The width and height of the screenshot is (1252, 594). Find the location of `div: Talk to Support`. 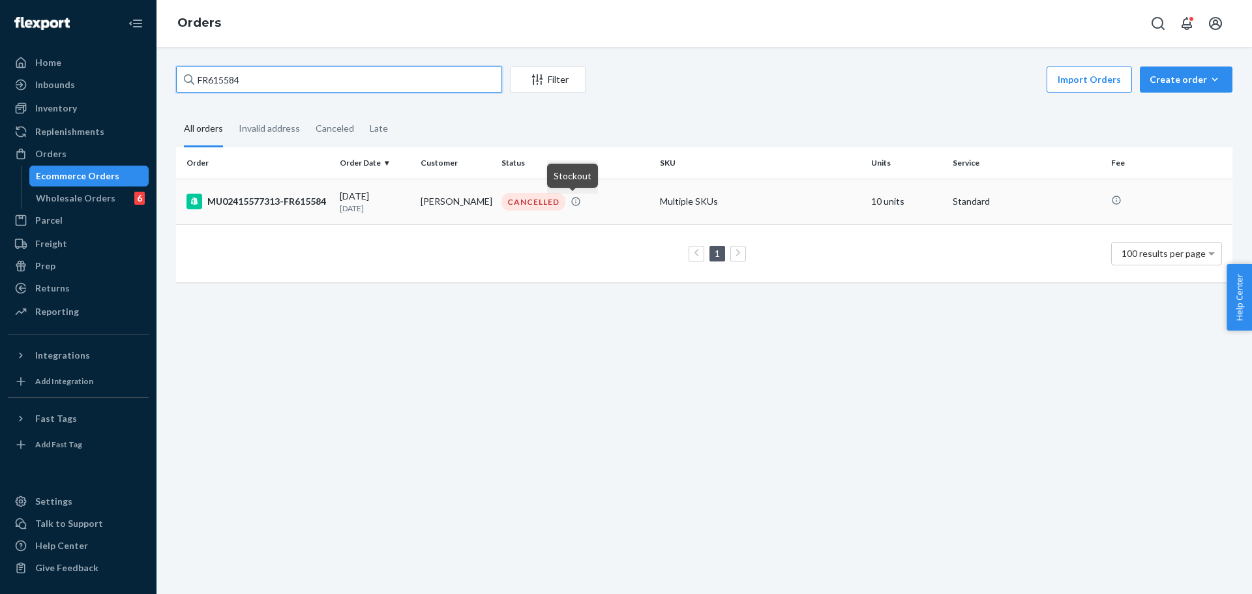

div: Talk to Support is located at coordinates (69, 524).